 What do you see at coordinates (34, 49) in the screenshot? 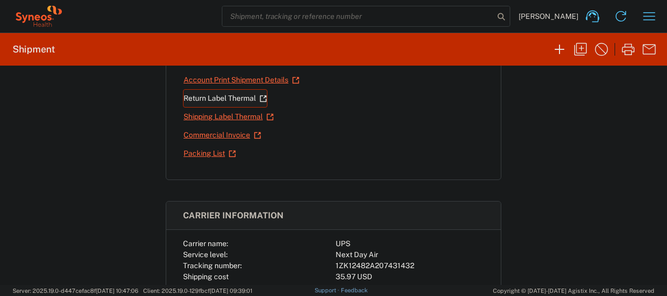
I see `h2: Shipment` at bounding box center [34, 49].